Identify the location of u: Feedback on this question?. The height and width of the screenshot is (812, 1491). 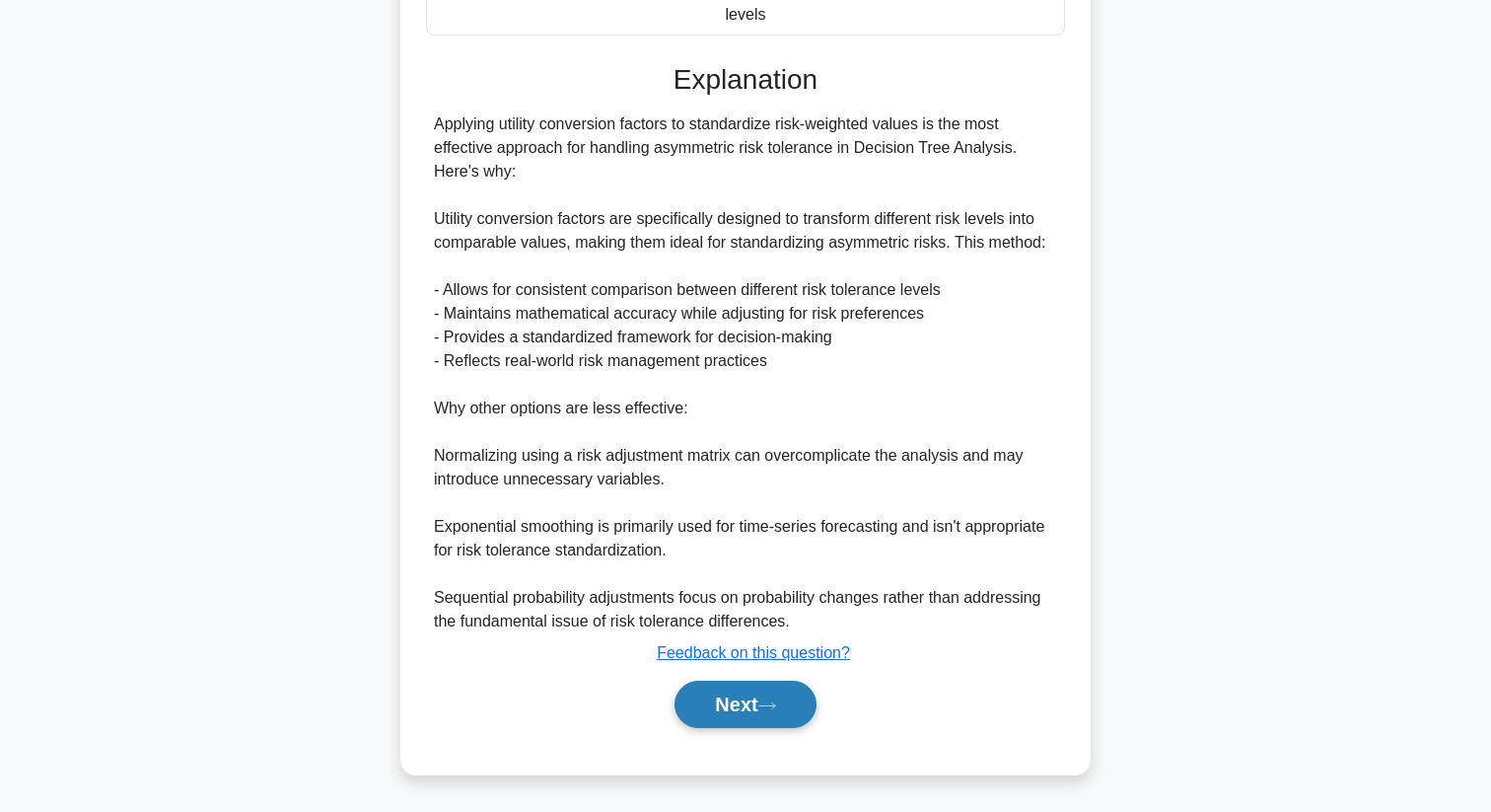
(754, 652).